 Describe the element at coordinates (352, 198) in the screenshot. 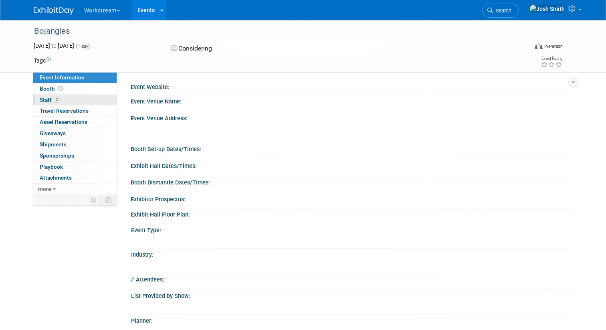

I see `div: Exhibitor Prospectus:` at that location.